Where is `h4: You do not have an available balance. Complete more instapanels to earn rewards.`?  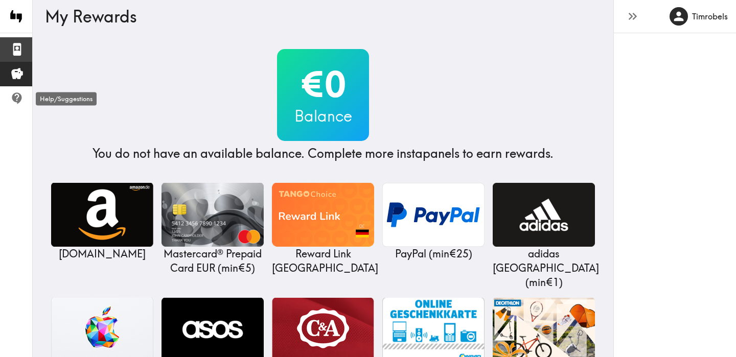 h4: You do not have an available balance. Complete more instapanels to earn rewards. is located at coordinates (323, 154).